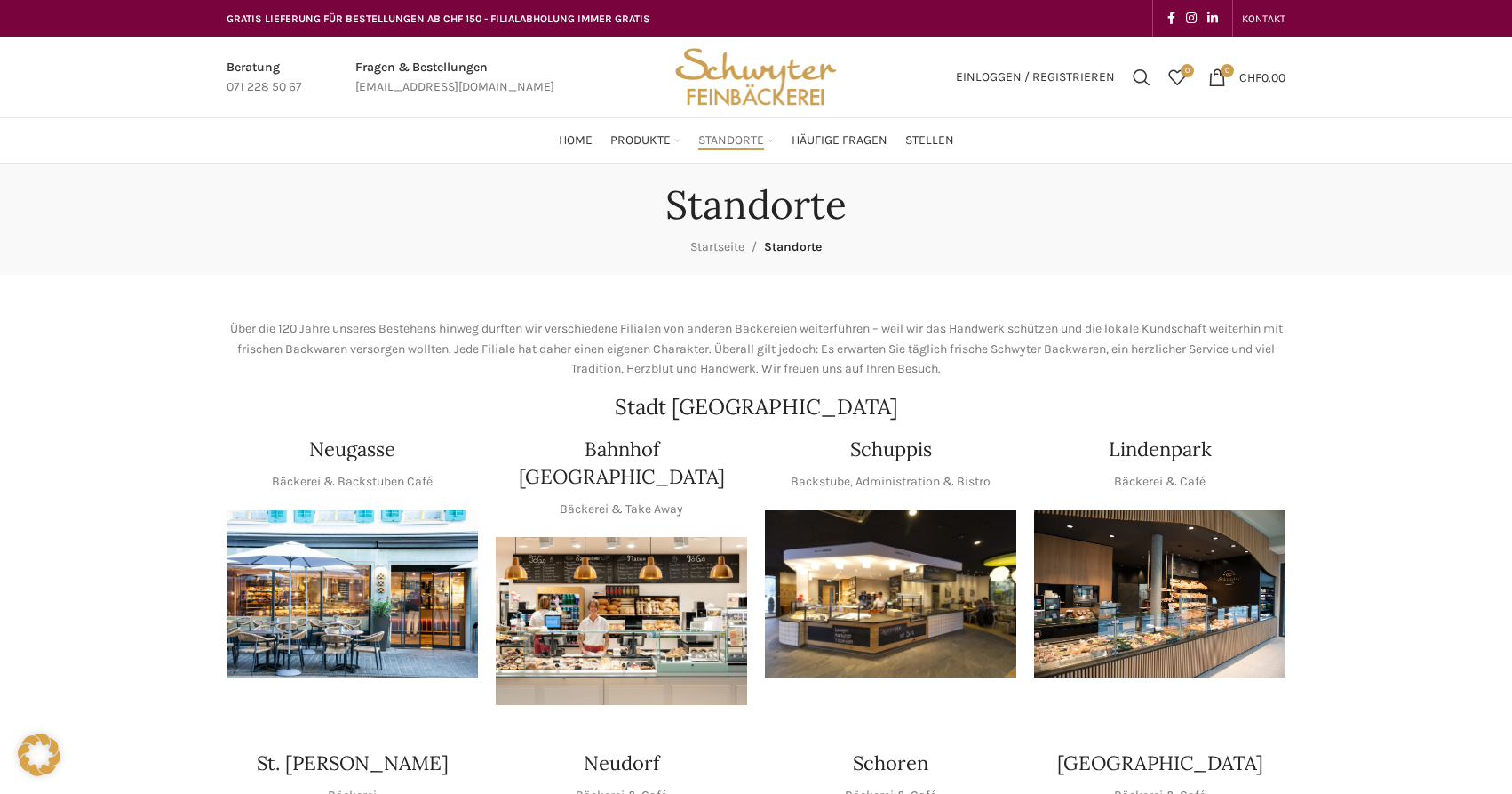  Describe the element at coordinates (575, 141) in the screenshot. I see `a: Home` at that location.